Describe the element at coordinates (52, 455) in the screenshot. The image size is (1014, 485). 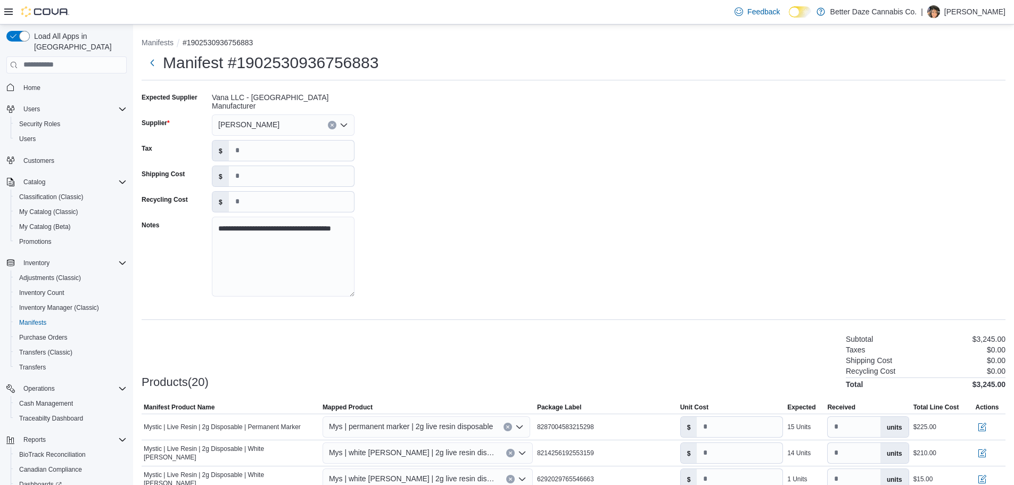
I see `a: BioTrack Reconciliation` at that location.